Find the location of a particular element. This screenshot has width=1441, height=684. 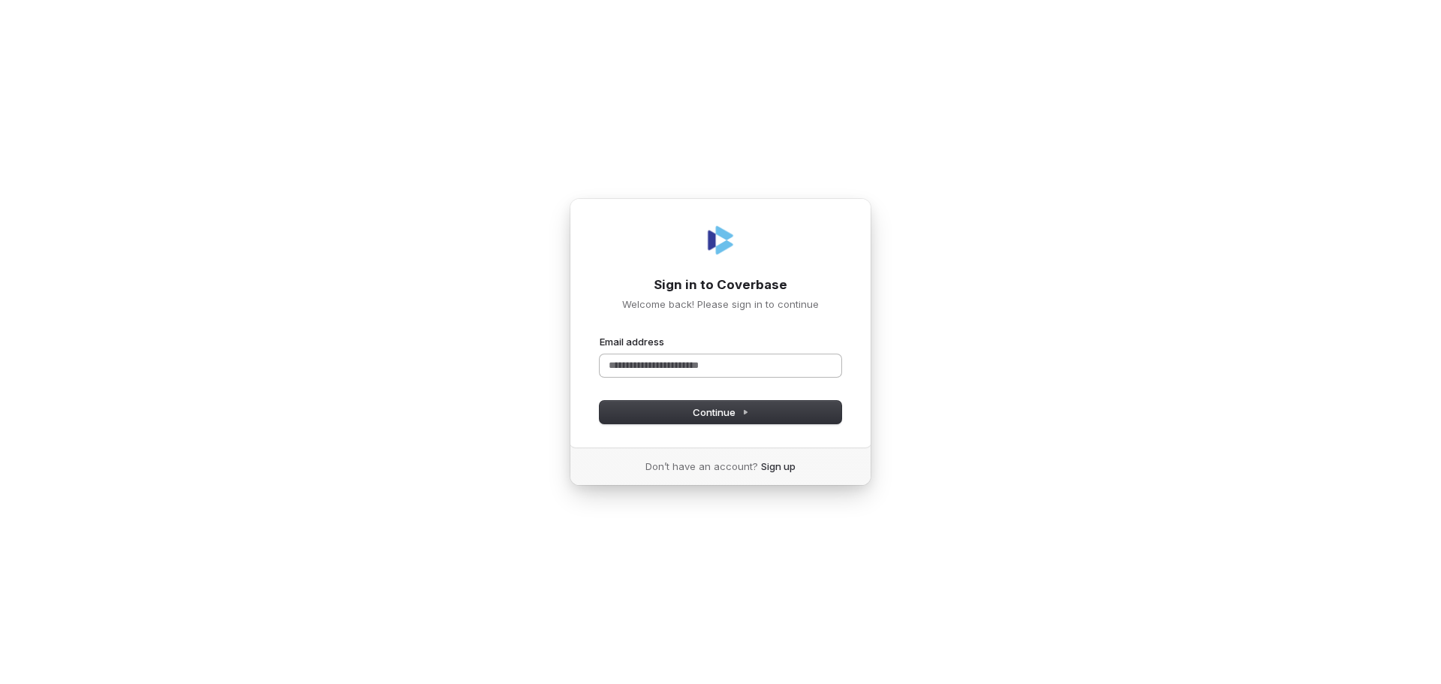

label: Email address is located at coordinates (632, 341).